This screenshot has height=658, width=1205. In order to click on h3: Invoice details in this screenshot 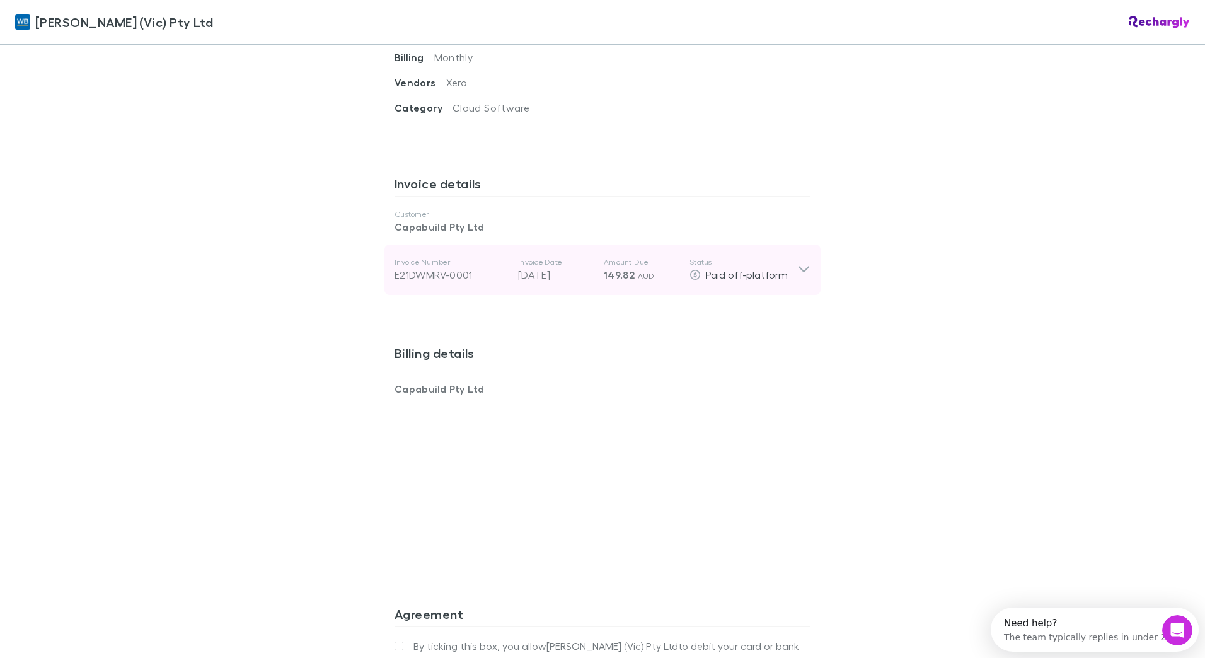, I will do `click(603, 186)`.